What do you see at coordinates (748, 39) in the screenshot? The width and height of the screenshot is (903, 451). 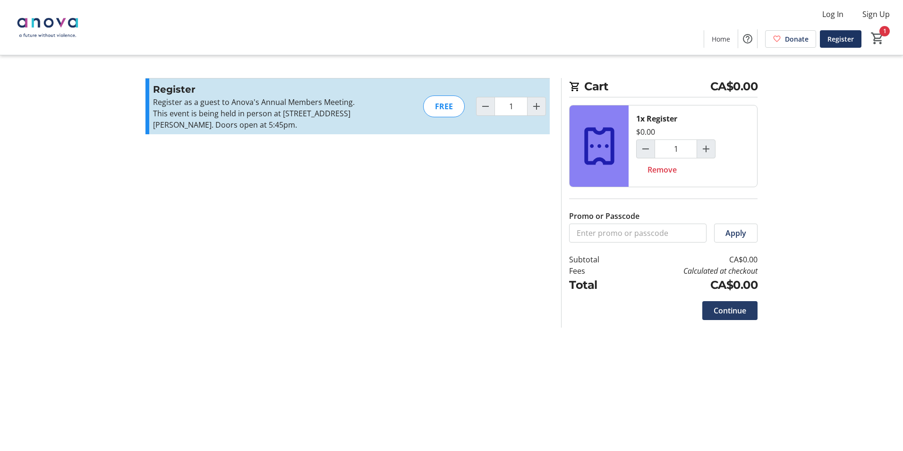 I see `button: Help` at bounding box center [748, 39].